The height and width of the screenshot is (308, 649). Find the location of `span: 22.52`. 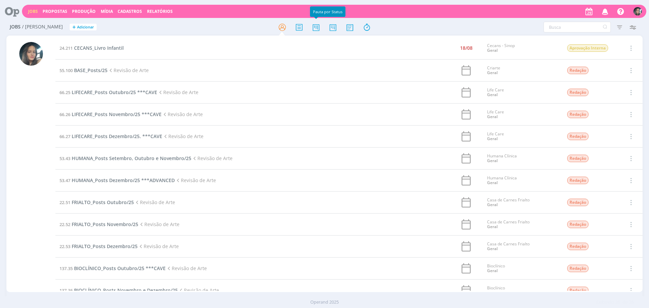

span: 22.52 is located at coordinates (65, 224).